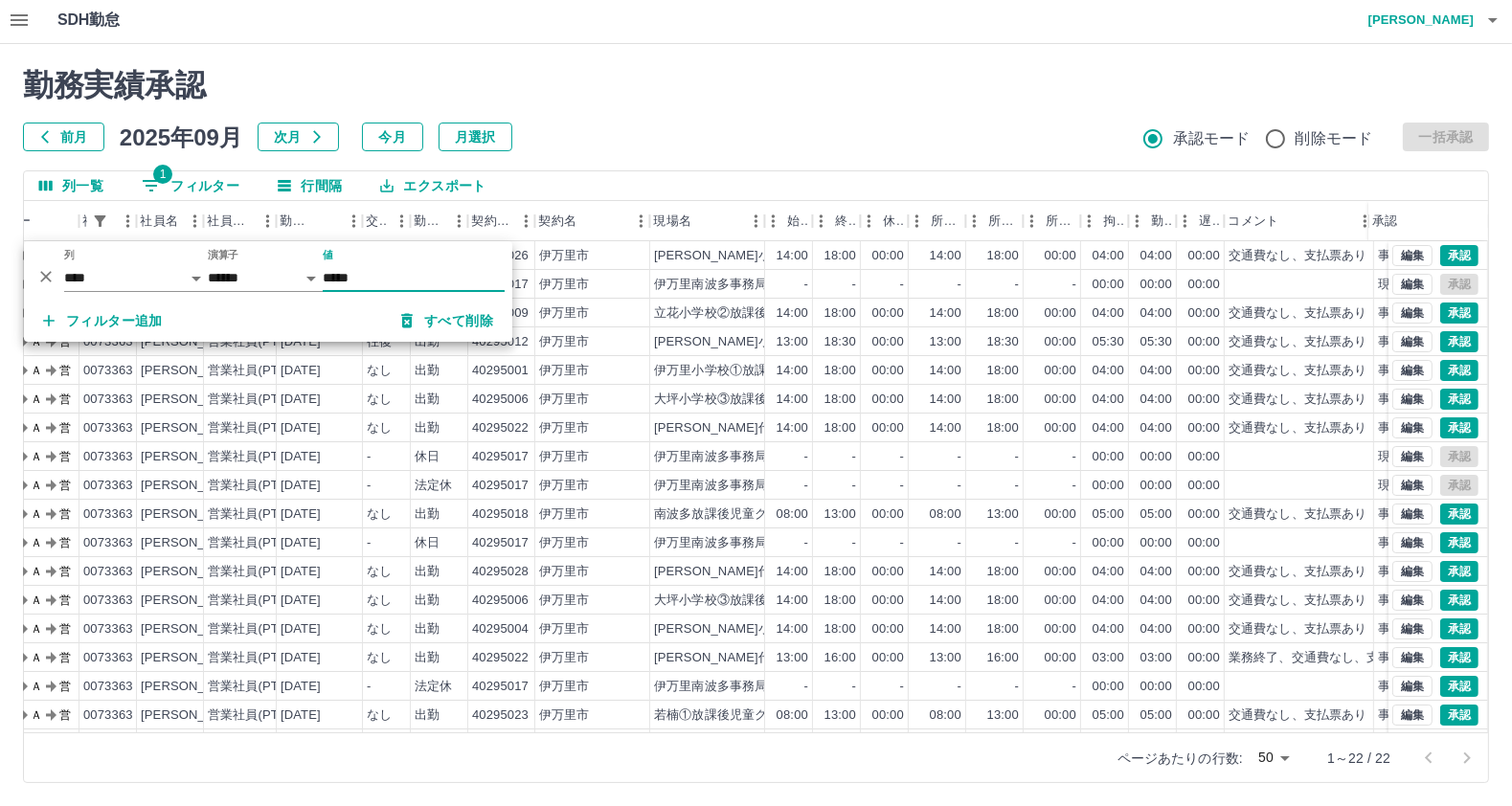  Describe the element at coordinates (433, 485) in the screenshot. I see `div: 法定休` at that location.